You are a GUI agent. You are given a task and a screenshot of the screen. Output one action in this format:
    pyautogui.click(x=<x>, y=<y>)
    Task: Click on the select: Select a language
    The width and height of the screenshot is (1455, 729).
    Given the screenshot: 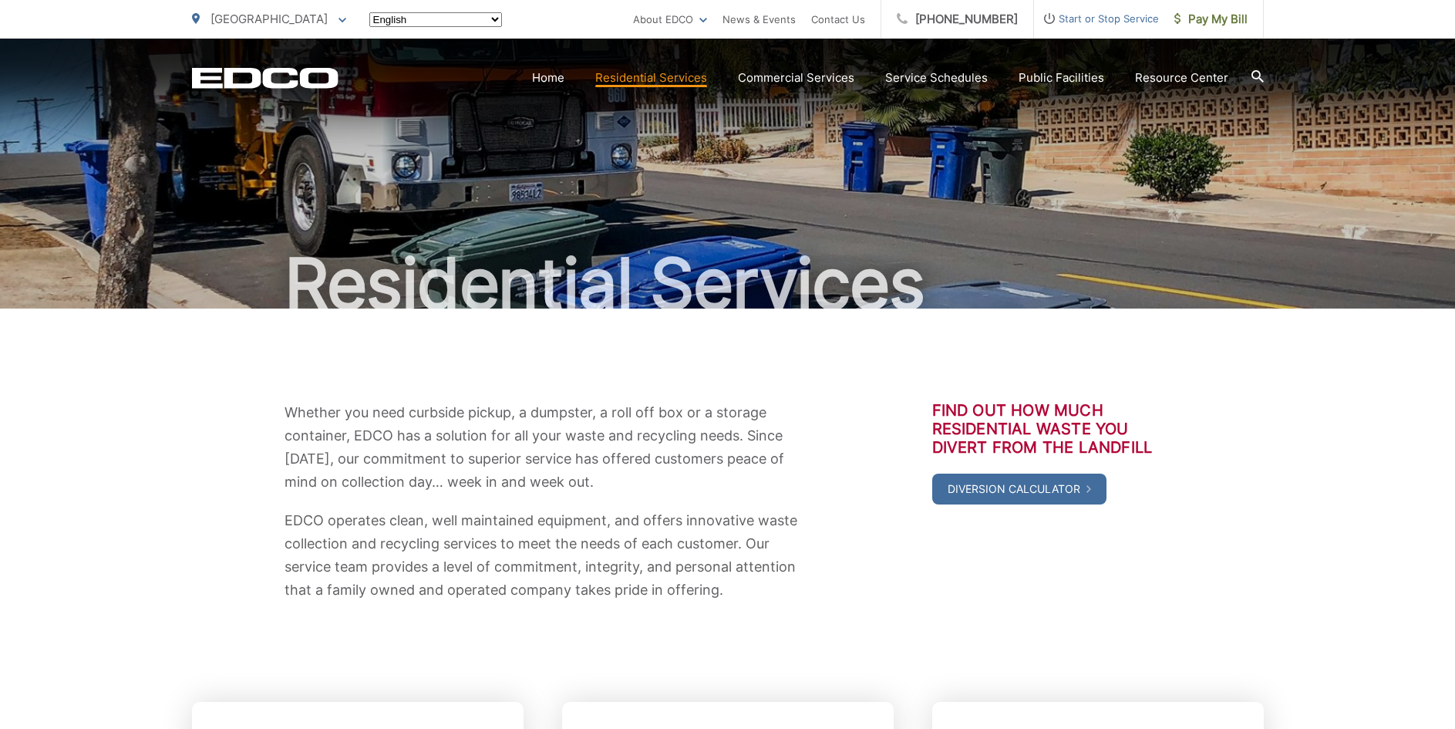 What is the action you would take?
    pyautogui.click(x=436, y=19)
    